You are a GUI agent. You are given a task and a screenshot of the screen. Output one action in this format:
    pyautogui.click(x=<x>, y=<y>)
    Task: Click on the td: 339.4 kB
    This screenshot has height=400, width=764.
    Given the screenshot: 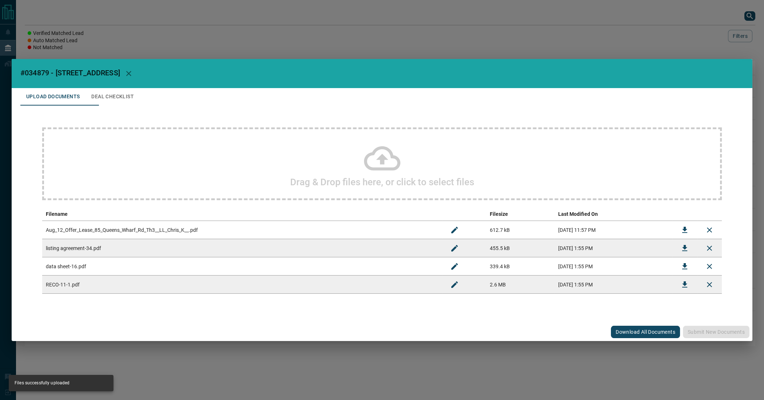 What is the action you would take?
    pyautogui.click(x=520, y=266)
    